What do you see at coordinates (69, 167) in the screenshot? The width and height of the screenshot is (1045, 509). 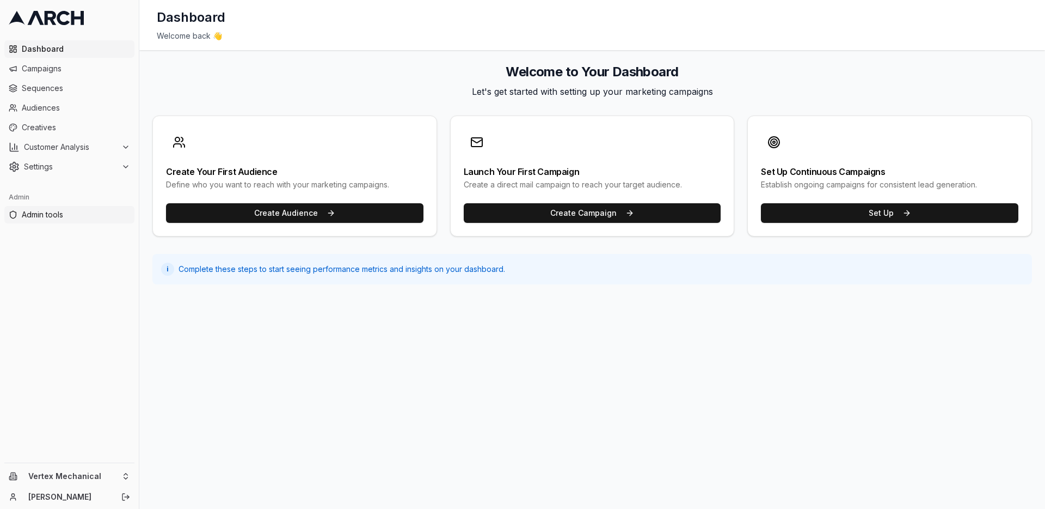 I see `button: Settings` at bounding box center [69, 167].